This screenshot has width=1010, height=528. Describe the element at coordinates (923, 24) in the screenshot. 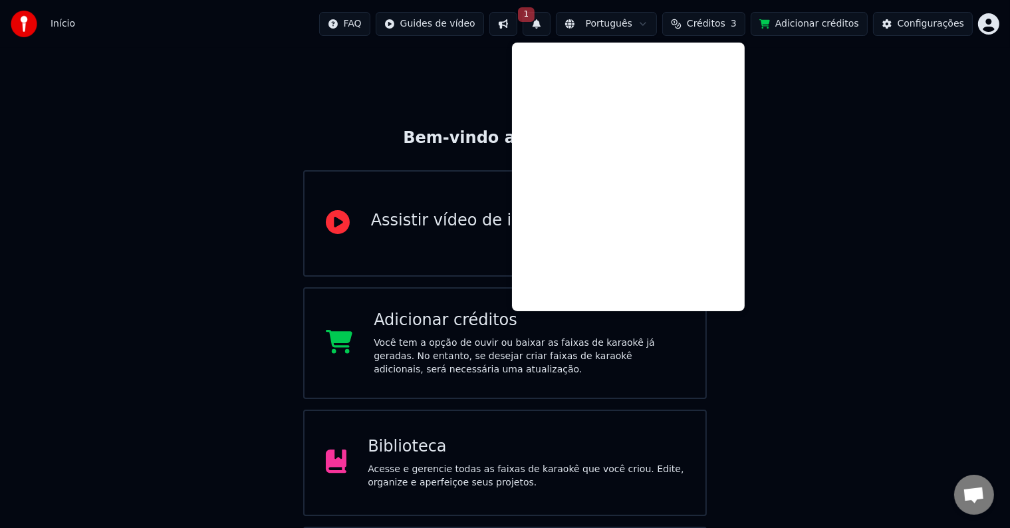

I see `button: Configurações` at that location.